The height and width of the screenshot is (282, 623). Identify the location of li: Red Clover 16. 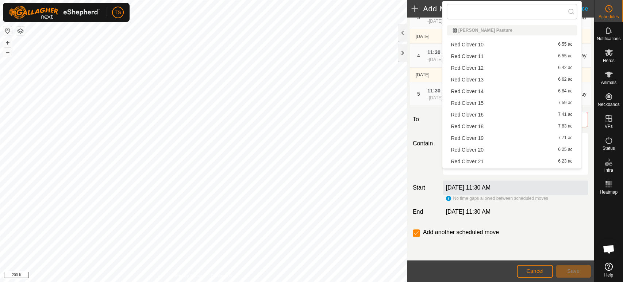
(512, 115).